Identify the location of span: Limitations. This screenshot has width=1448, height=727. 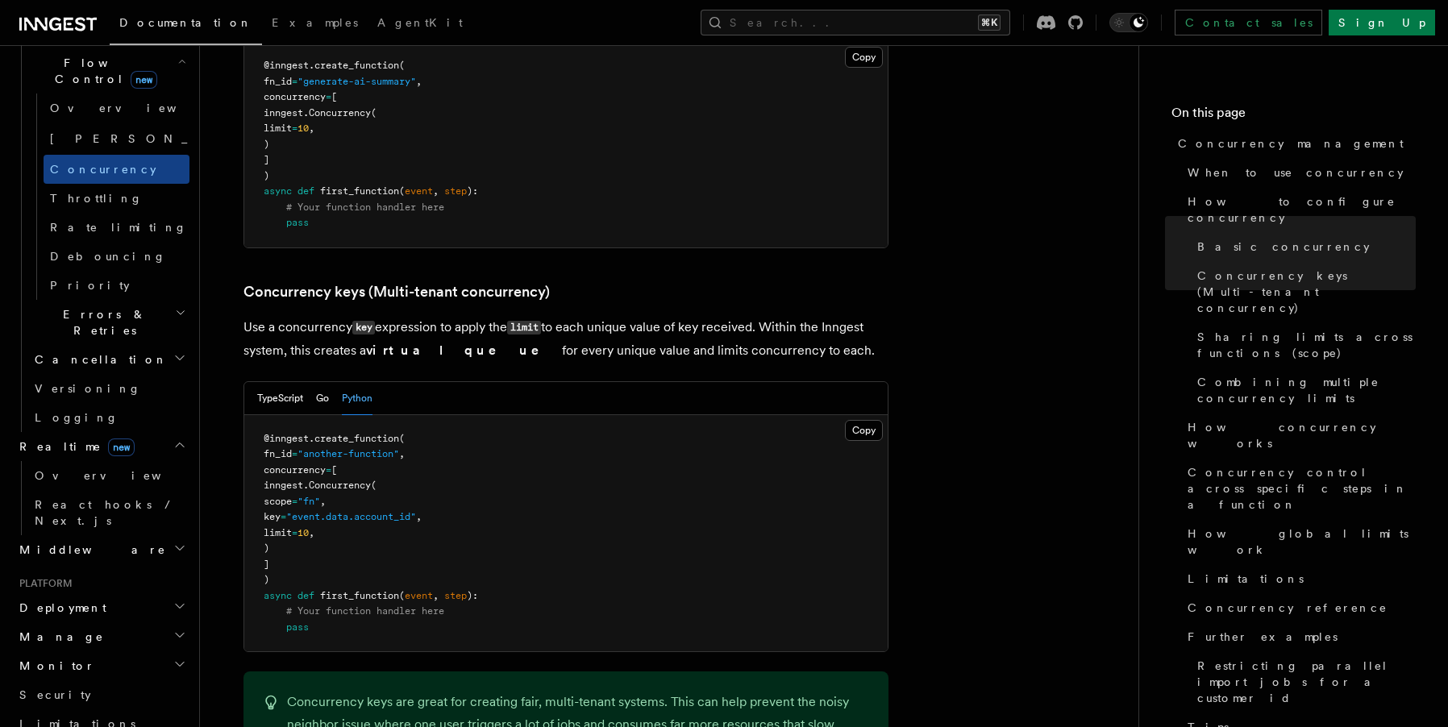
(1245, 579).